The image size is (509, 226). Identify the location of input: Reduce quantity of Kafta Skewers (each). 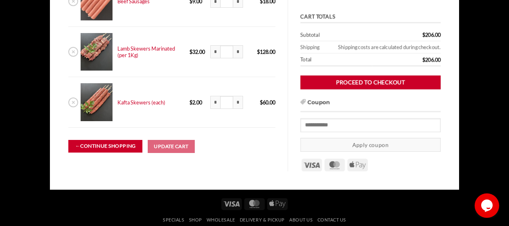
(215, 103).